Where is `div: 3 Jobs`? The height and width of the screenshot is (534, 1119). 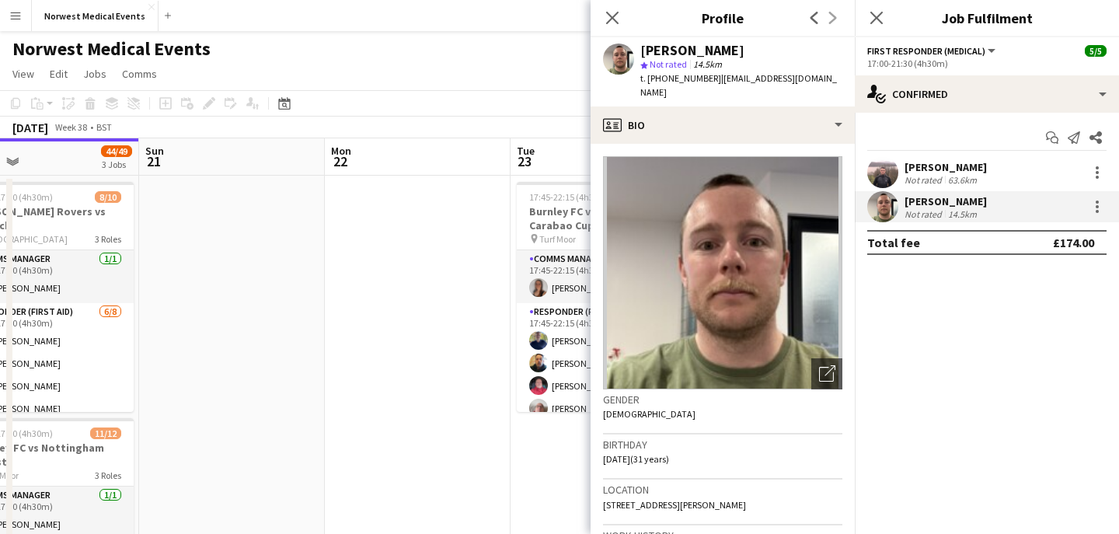
div: 3 Jobs is located at coordinates (117, 164).